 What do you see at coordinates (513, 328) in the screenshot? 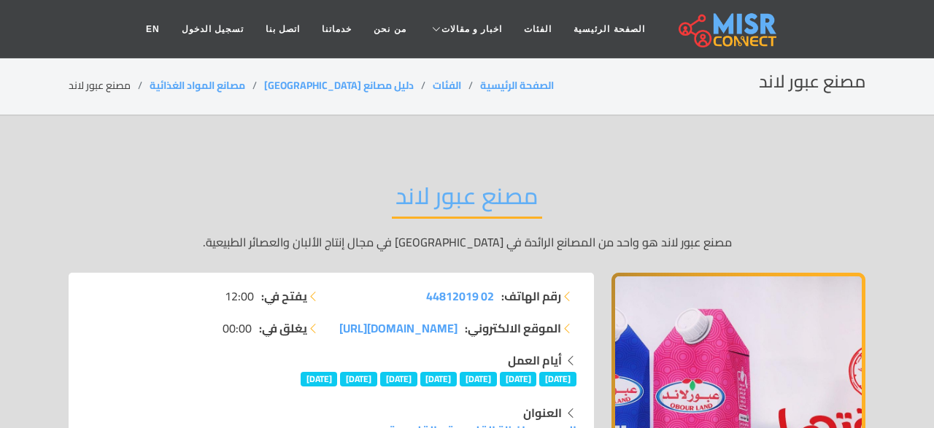
I see `strong: الموقع الالكتروني:` at bounding box center [513, 328].